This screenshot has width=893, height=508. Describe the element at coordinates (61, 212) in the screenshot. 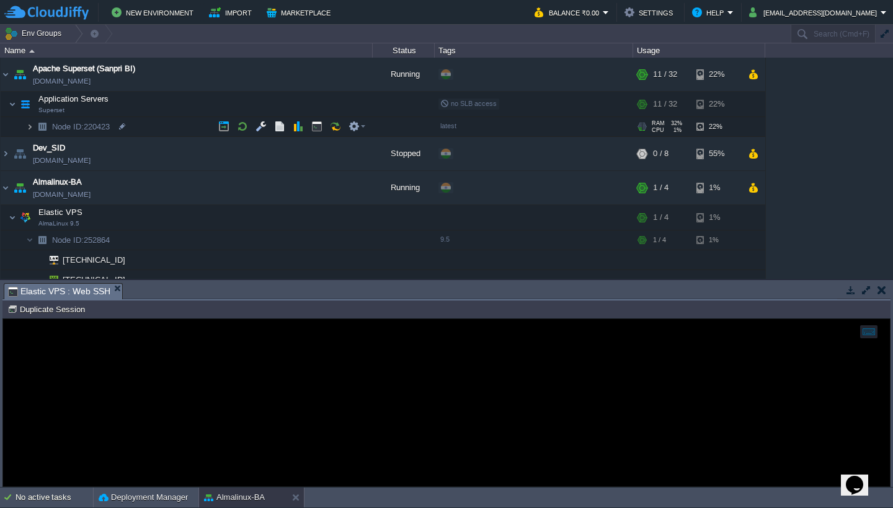

I see `span: Elastic VPS` at that location.